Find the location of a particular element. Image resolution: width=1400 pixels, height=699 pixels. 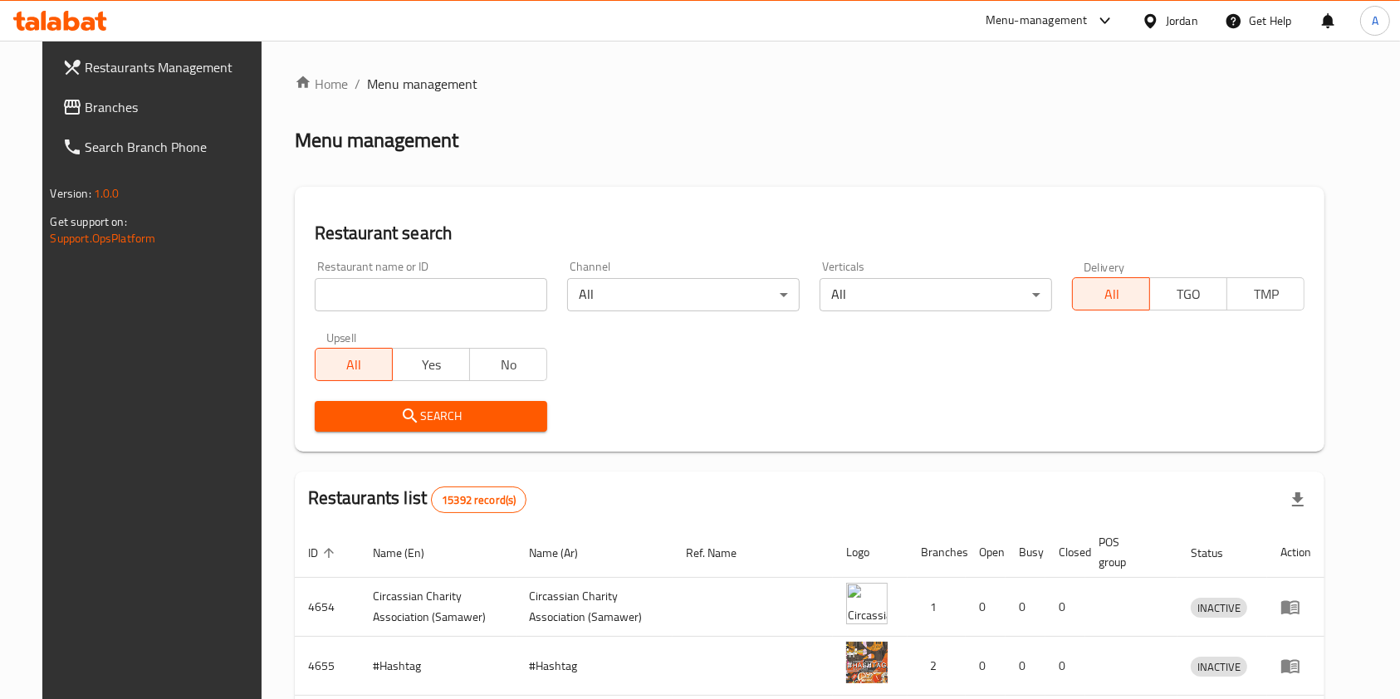

span: Menu management is located at coordinates (422, 84).